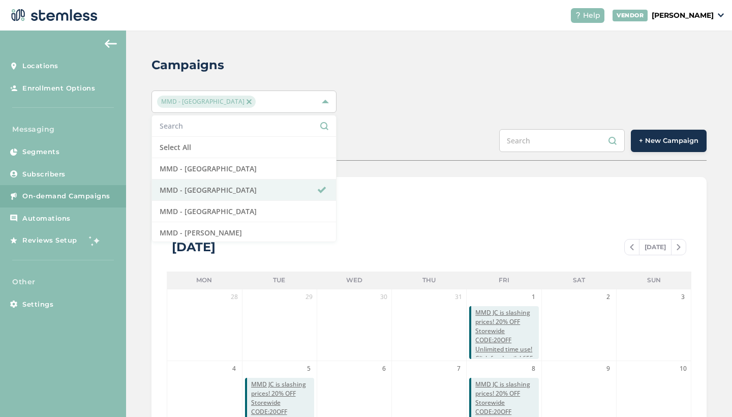 This screenshot has width=732, height=417. What do you see at coordinates (534, 369) in the screenshot?
I see `span: 8` at bounding box center [534, 369].